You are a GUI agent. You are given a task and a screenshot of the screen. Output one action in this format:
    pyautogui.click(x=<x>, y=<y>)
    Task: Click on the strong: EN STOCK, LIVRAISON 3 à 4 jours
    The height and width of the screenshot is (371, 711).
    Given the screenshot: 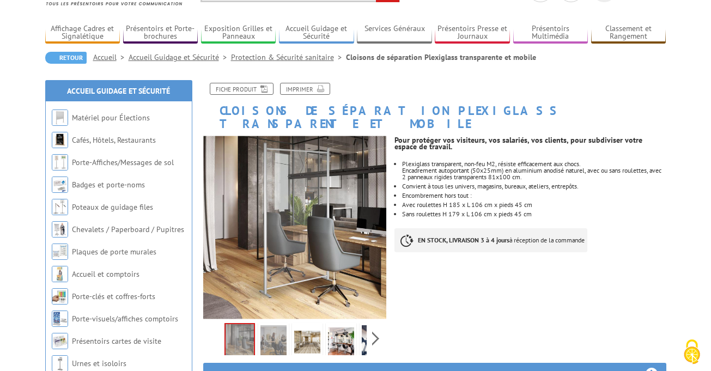 What is the action you would take?
    pyautogui.click(x=464, y=240)
    